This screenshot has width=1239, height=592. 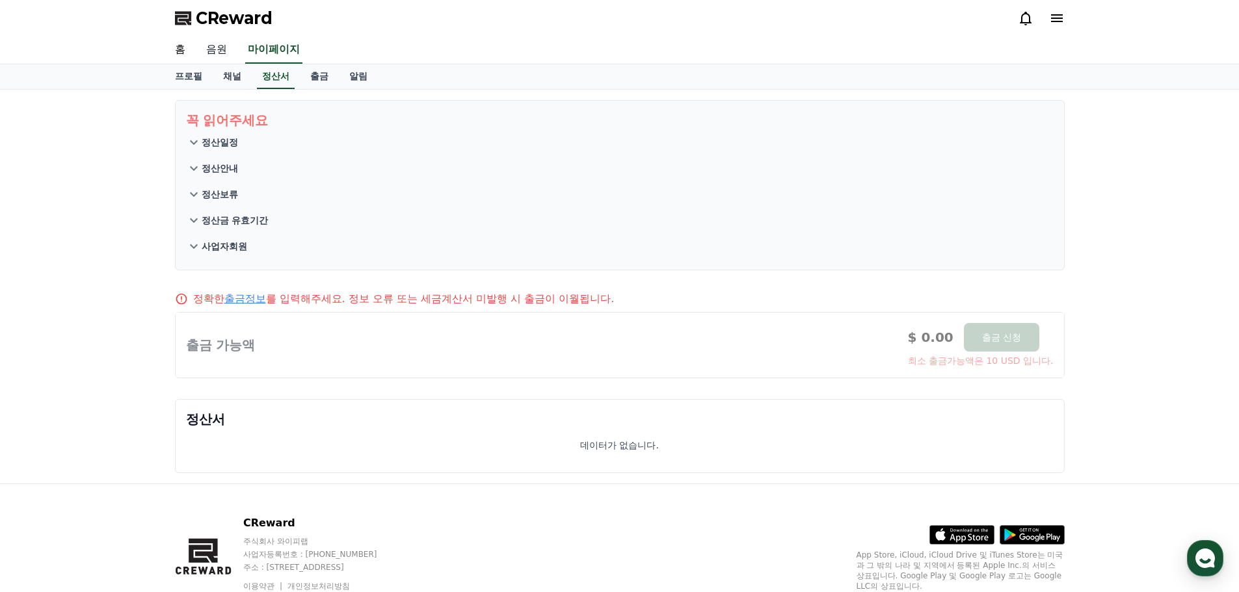 I want to click on a: 대화, so click(x=127, y=429).